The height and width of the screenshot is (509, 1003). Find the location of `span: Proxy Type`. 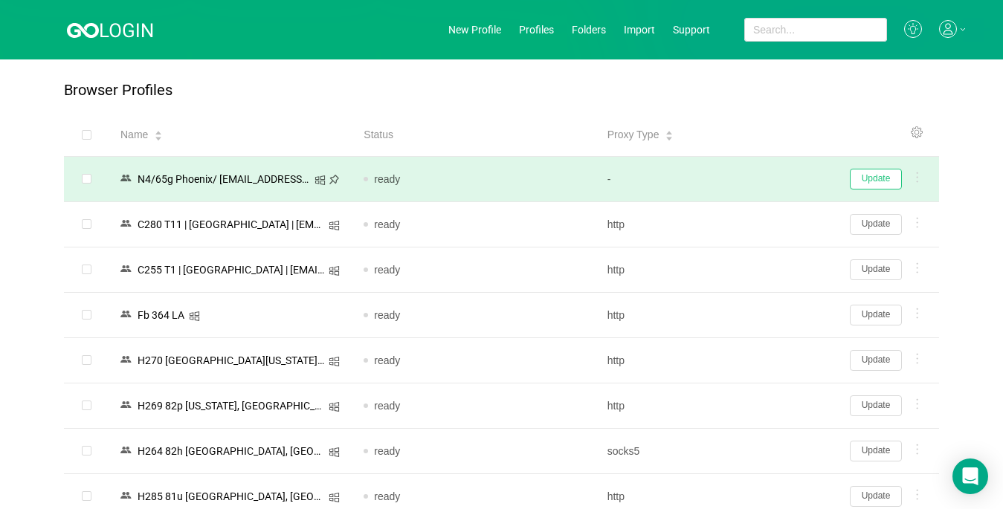

span: Proxy Type is located at coordinates (633, 135).